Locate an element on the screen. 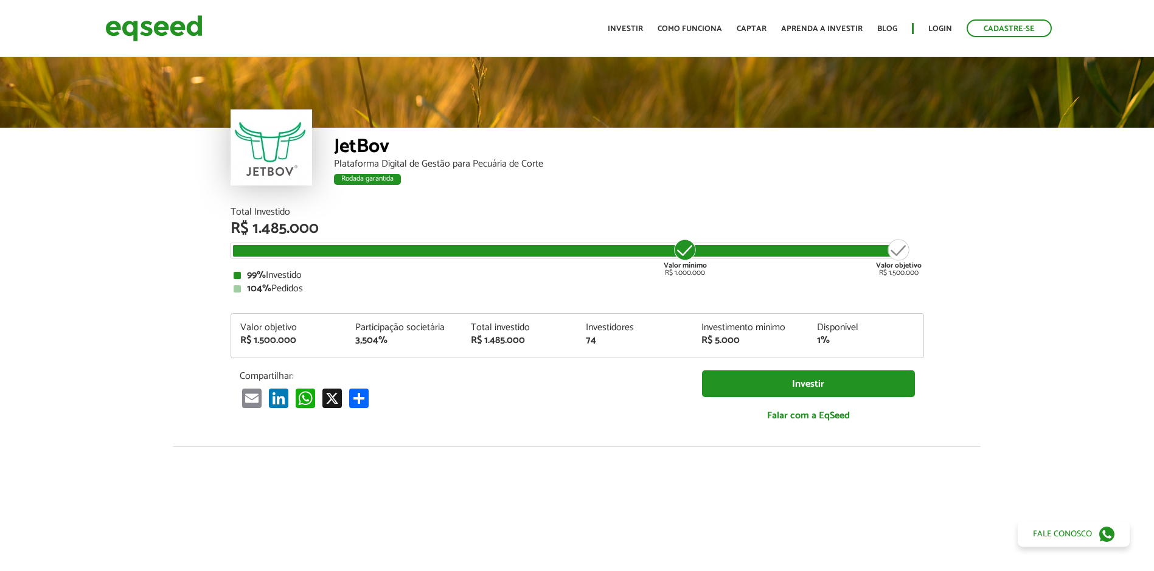 The width and height of the screenshot is (1154, 571). strong: 99% is located at coordinates (256, 275).